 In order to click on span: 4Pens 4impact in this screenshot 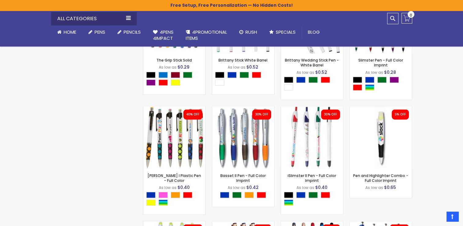, I will do `click(163, 35)`.